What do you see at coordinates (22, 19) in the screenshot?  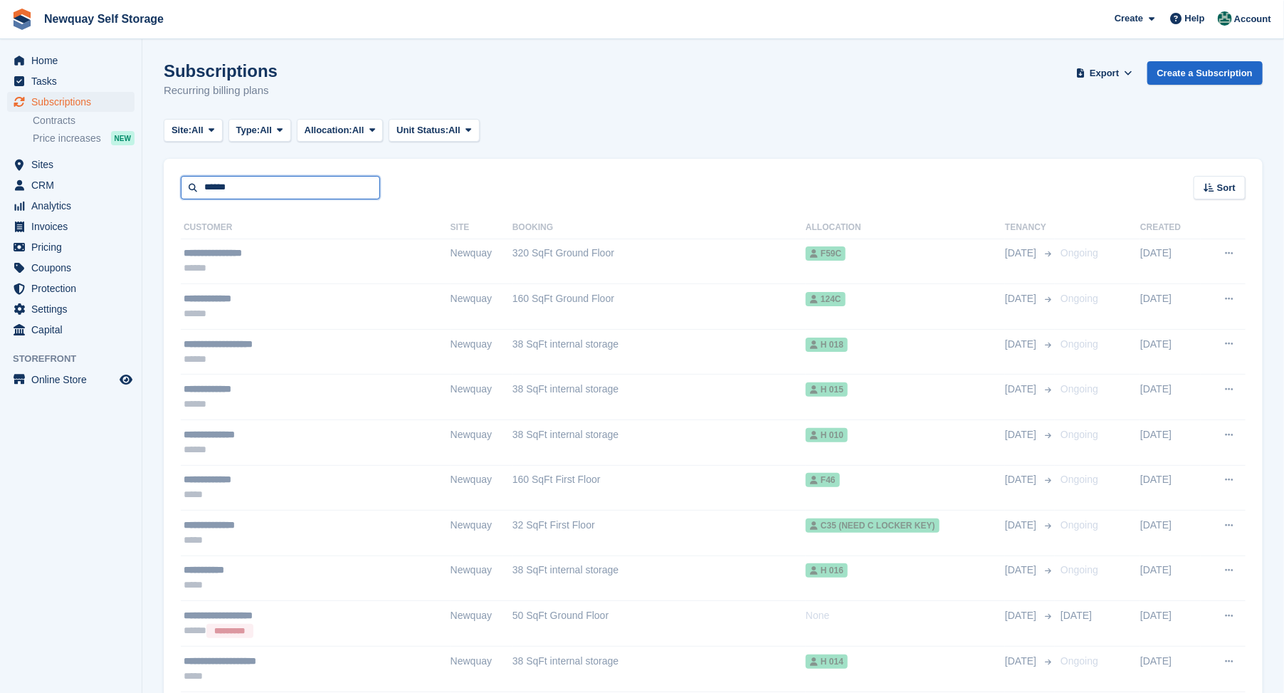 I see `img: stora-icon-8386f47178a22dfd0bd8f6a31ec36ba5ce8667c1dd55bd0f319d3a0aa187defe.svg` at bounding box center [22, 19].